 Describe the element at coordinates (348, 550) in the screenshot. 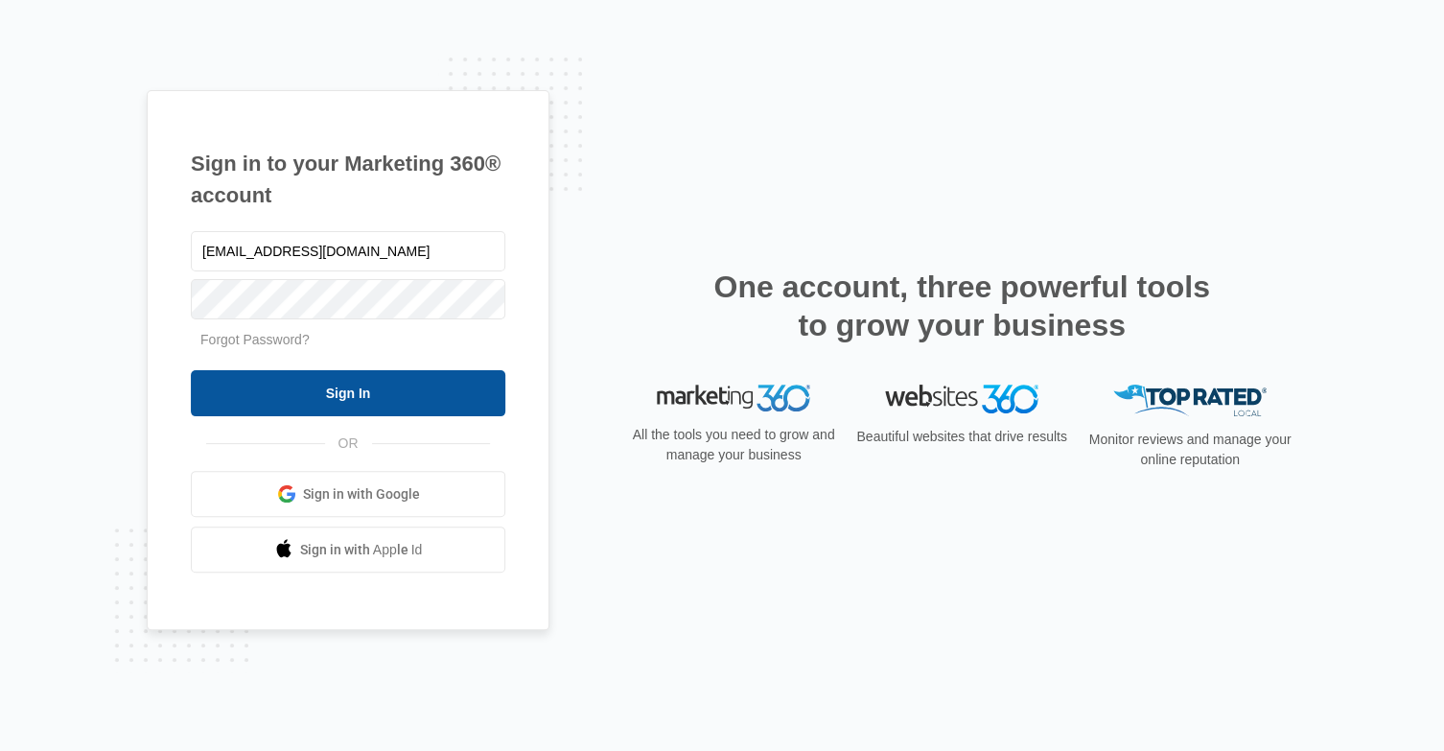

I see `a: Sign in with Apple Id` at that location.